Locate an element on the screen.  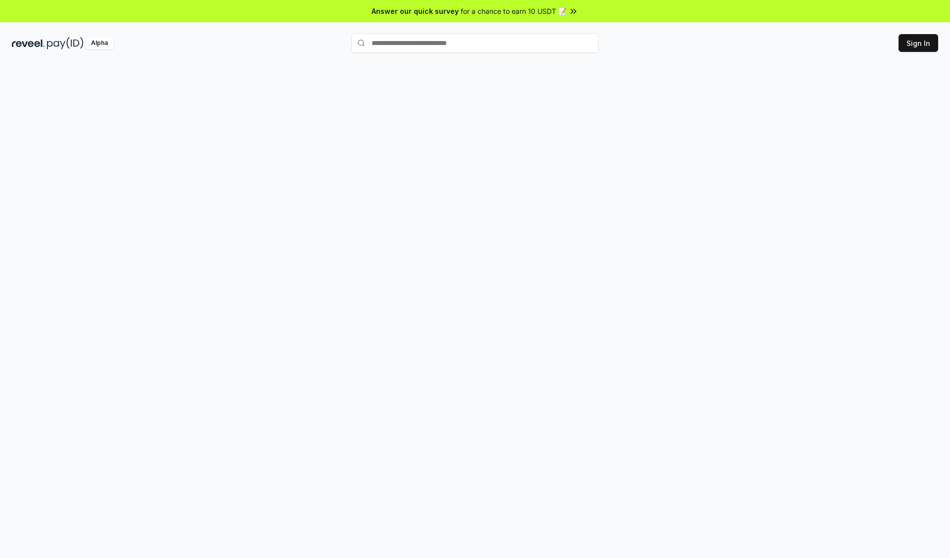
img: reveel_dark is located at coordinates (28, 43).